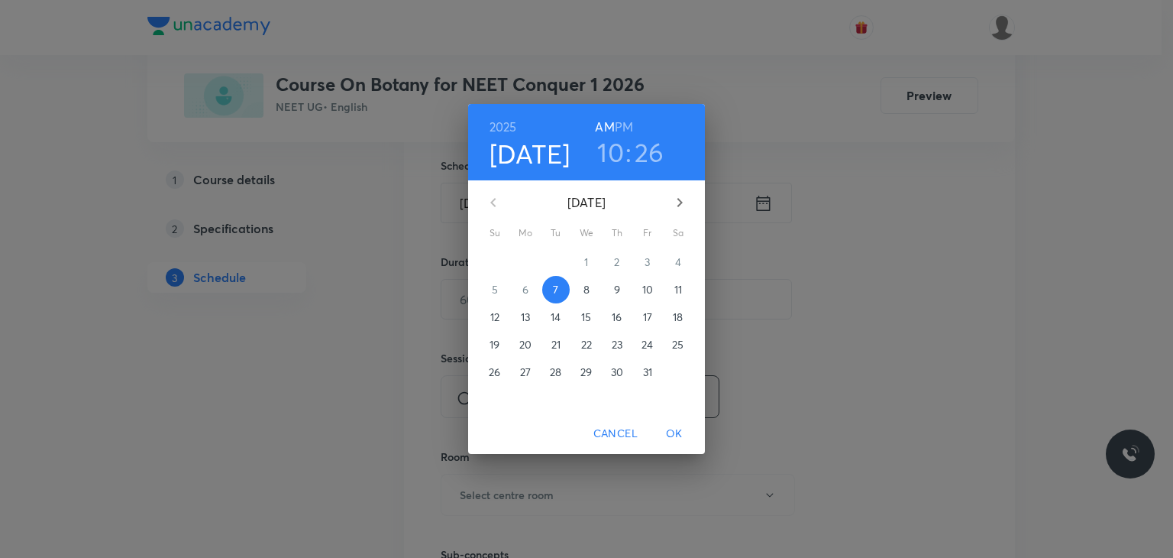  Describe the element at coordinates (587, 344) in the screenshot. I see `button: 22` at that location.